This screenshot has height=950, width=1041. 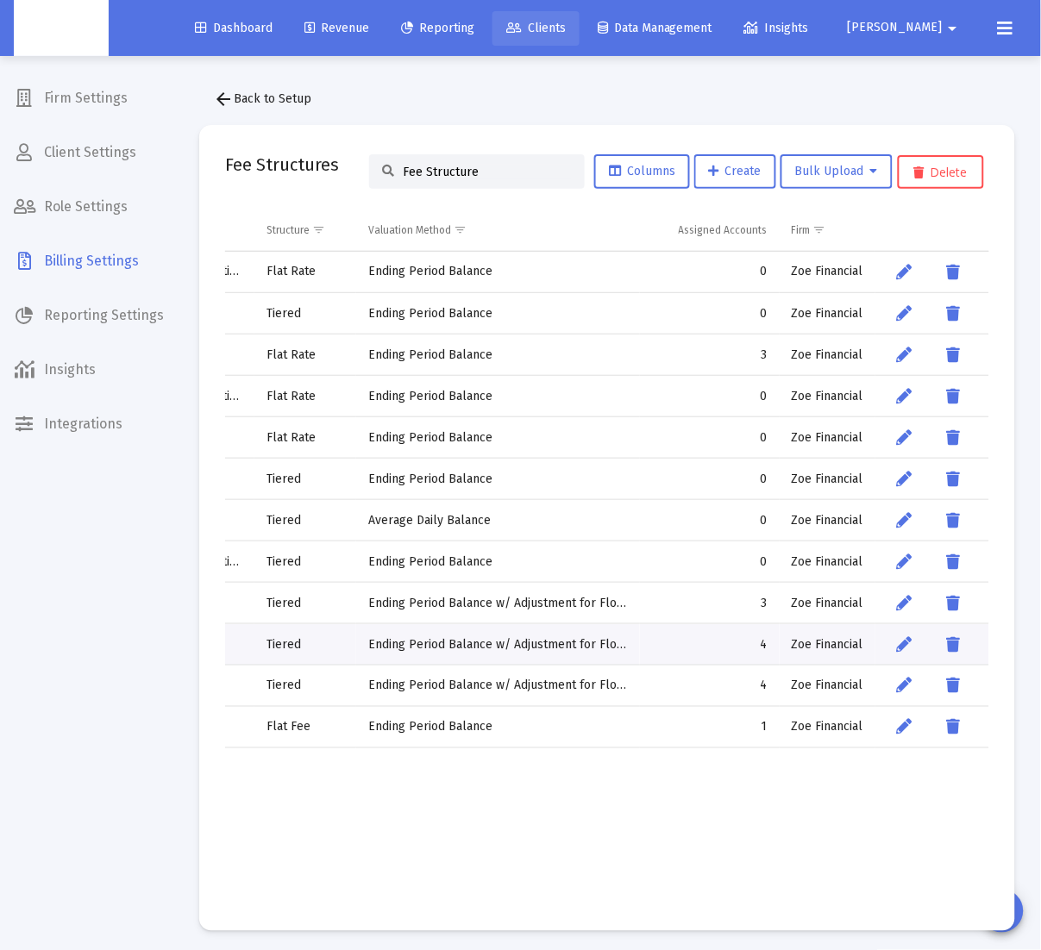 I want to click on span: Reporting, so click(x=437, y=28).